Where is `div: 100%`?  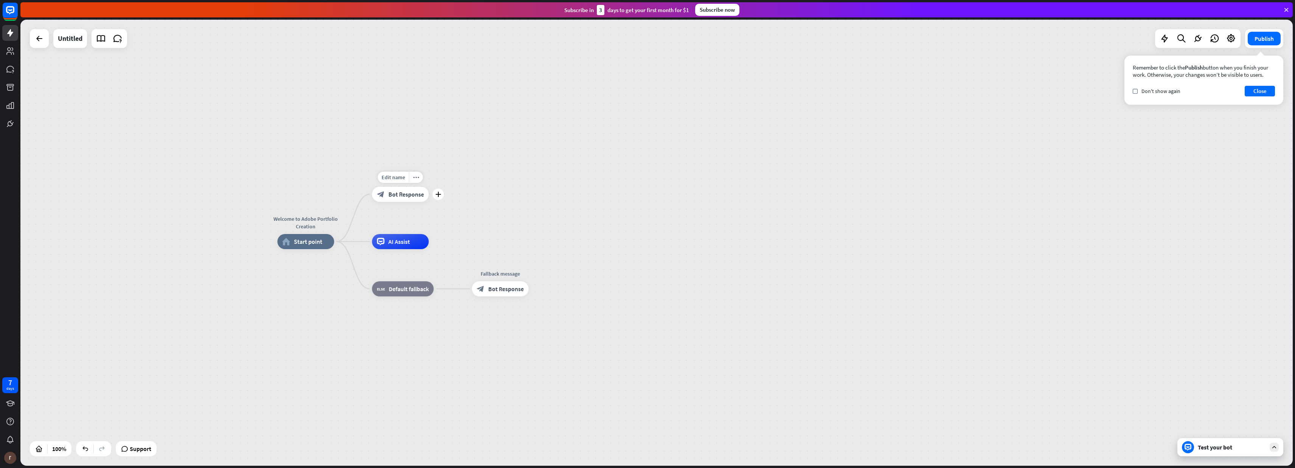 div: 100% is located at coordinates (59, 449).